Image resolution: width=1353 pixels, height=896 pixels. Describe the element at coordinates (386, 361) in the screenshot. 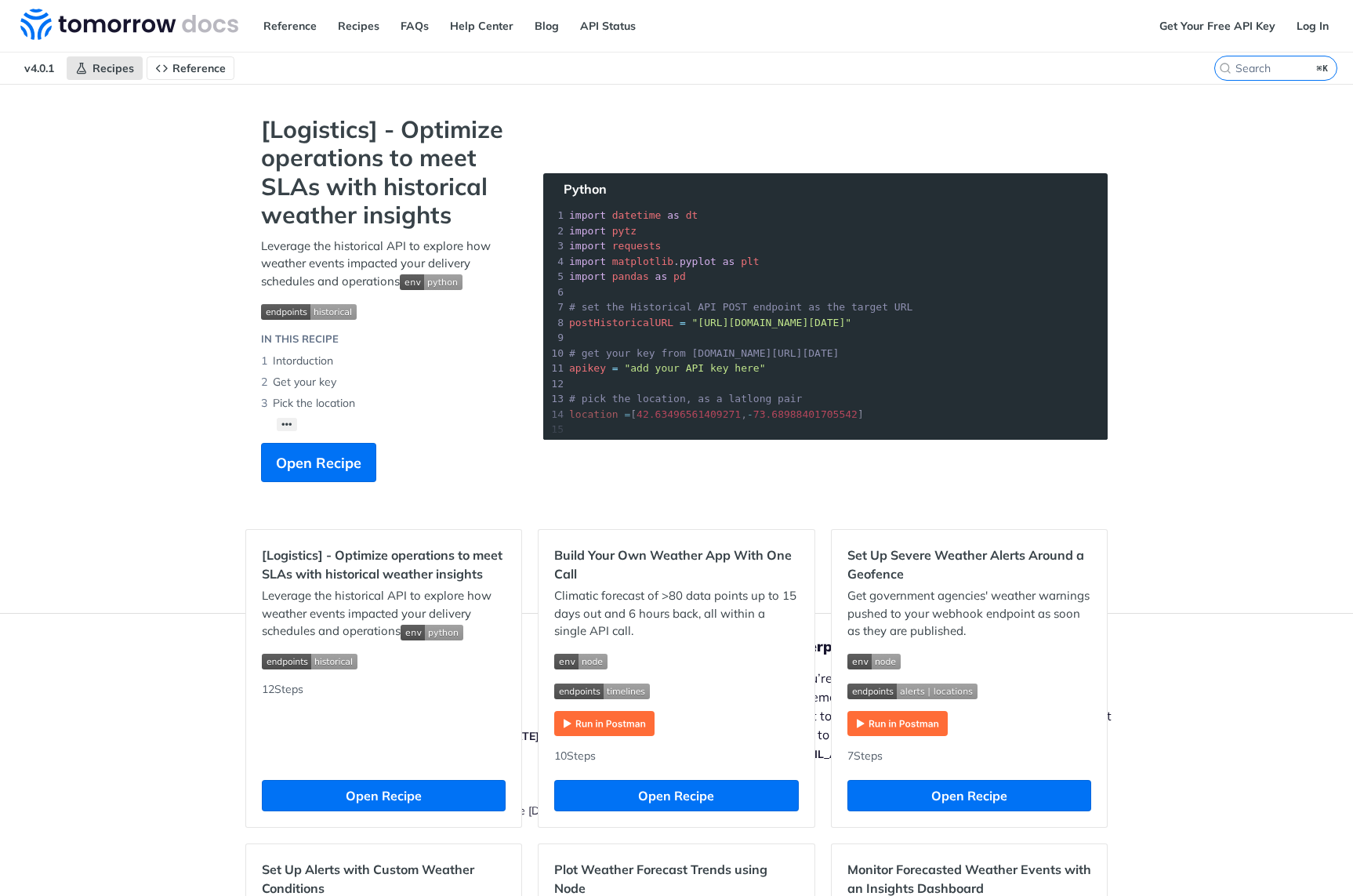

I see `li: Intorduction` at that location.